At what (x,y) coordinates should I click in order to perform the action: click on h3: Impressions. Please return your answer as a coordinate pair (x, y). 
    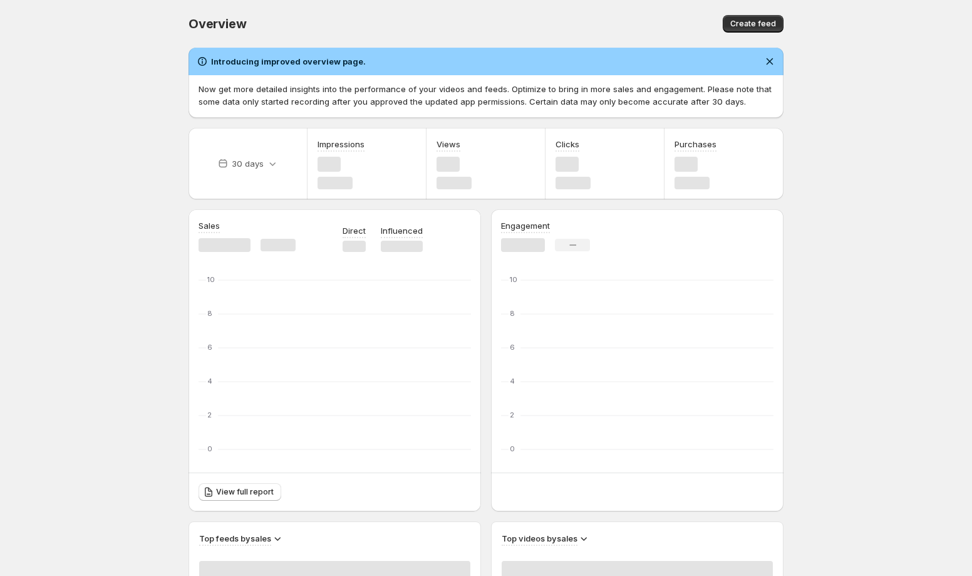
    Looking at the image, I should click on (341, 144).